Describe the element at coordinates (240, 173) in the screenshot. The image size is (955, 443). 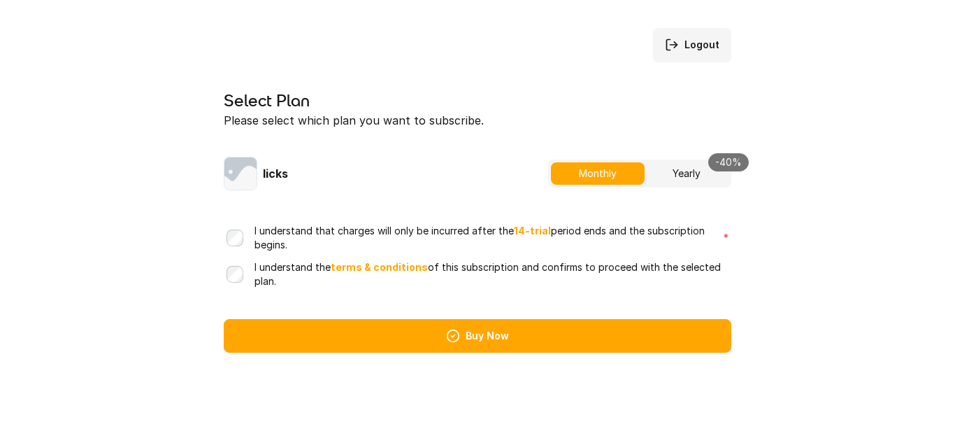
I see `img: licks logo` at that location.